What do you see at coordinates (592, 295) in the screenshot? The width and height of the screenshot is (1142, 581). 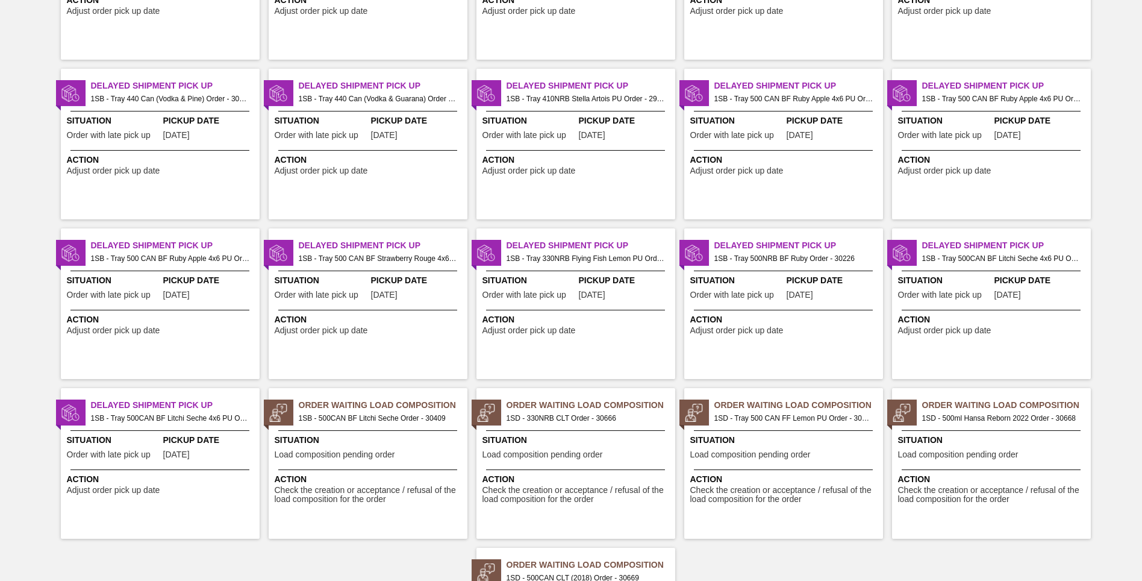 I see `span: 08/13/2025` at bounding box center [592, 295].